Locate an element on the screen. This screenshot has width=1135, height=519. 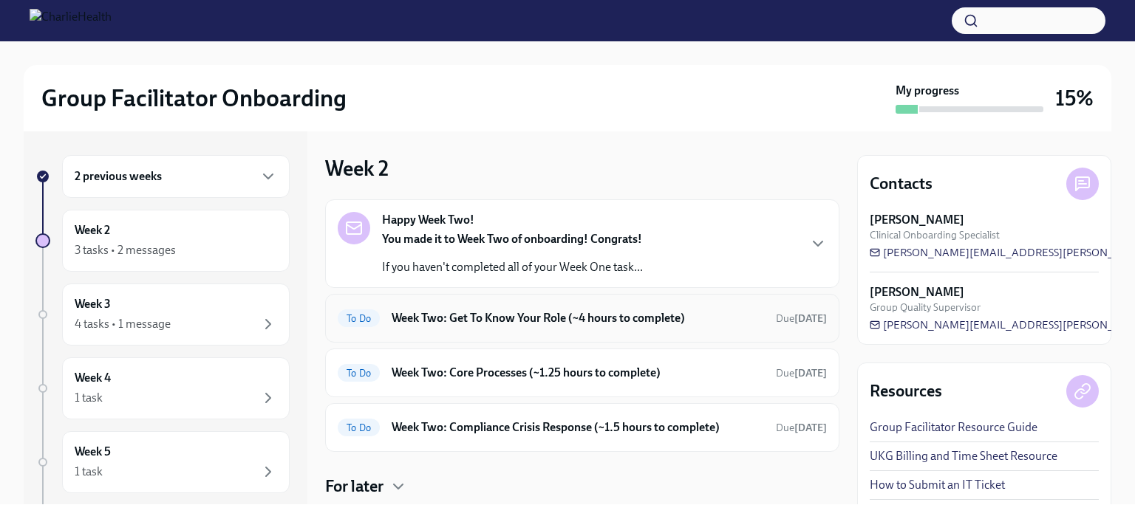
h3: 15% is located at coordinates (1074, 98).